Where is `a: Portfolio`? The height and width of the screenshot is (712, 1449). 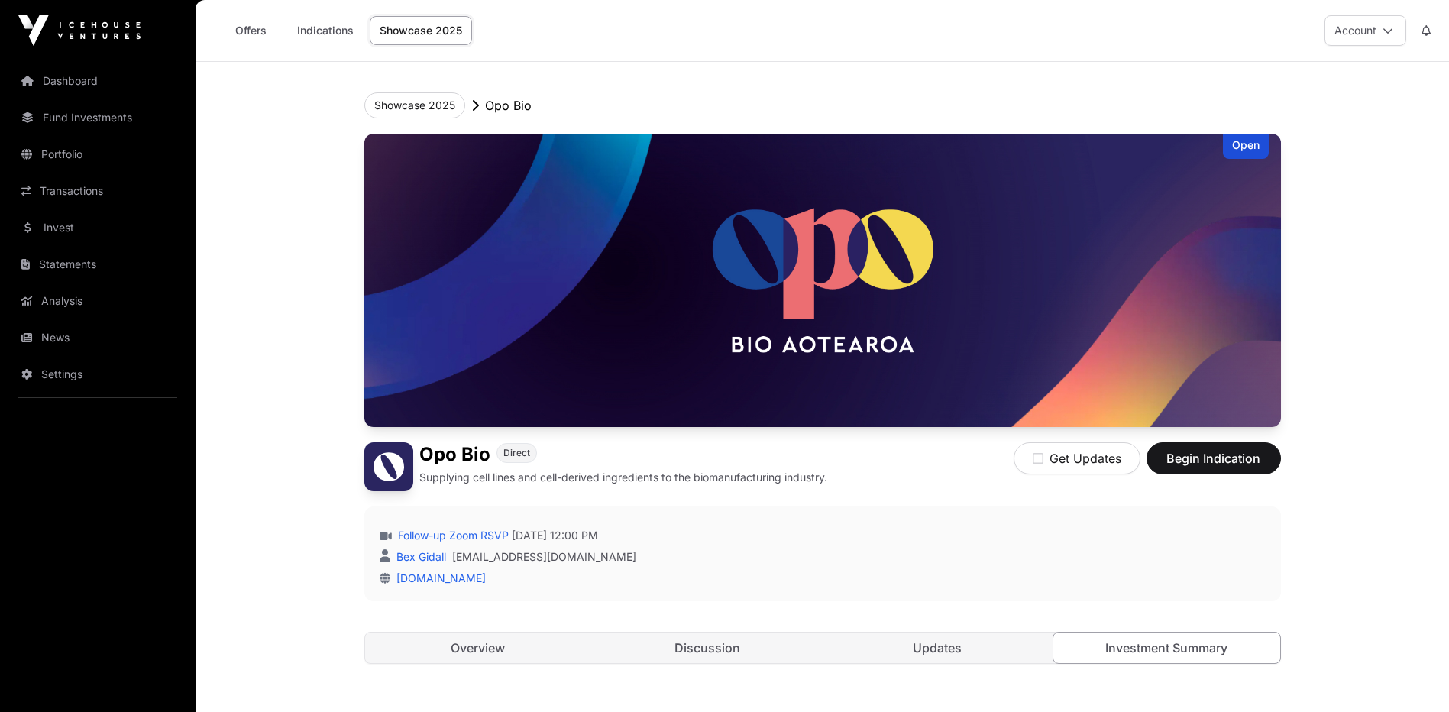 a: Portfolio is located at coordinates (98, 154).